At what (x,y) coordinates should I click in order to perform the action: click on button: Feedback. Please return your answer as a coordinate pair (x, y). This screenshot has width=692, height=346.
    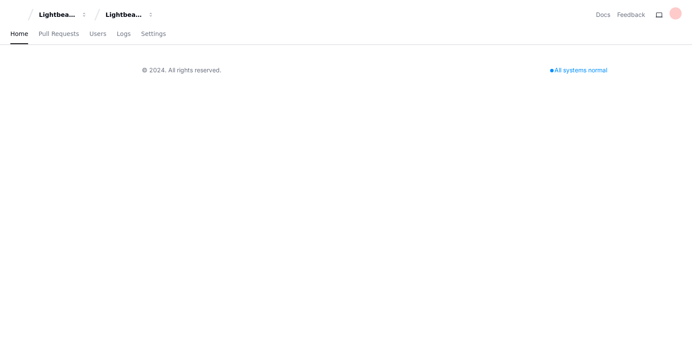
    Looking at the image, I should click on (631, 15).